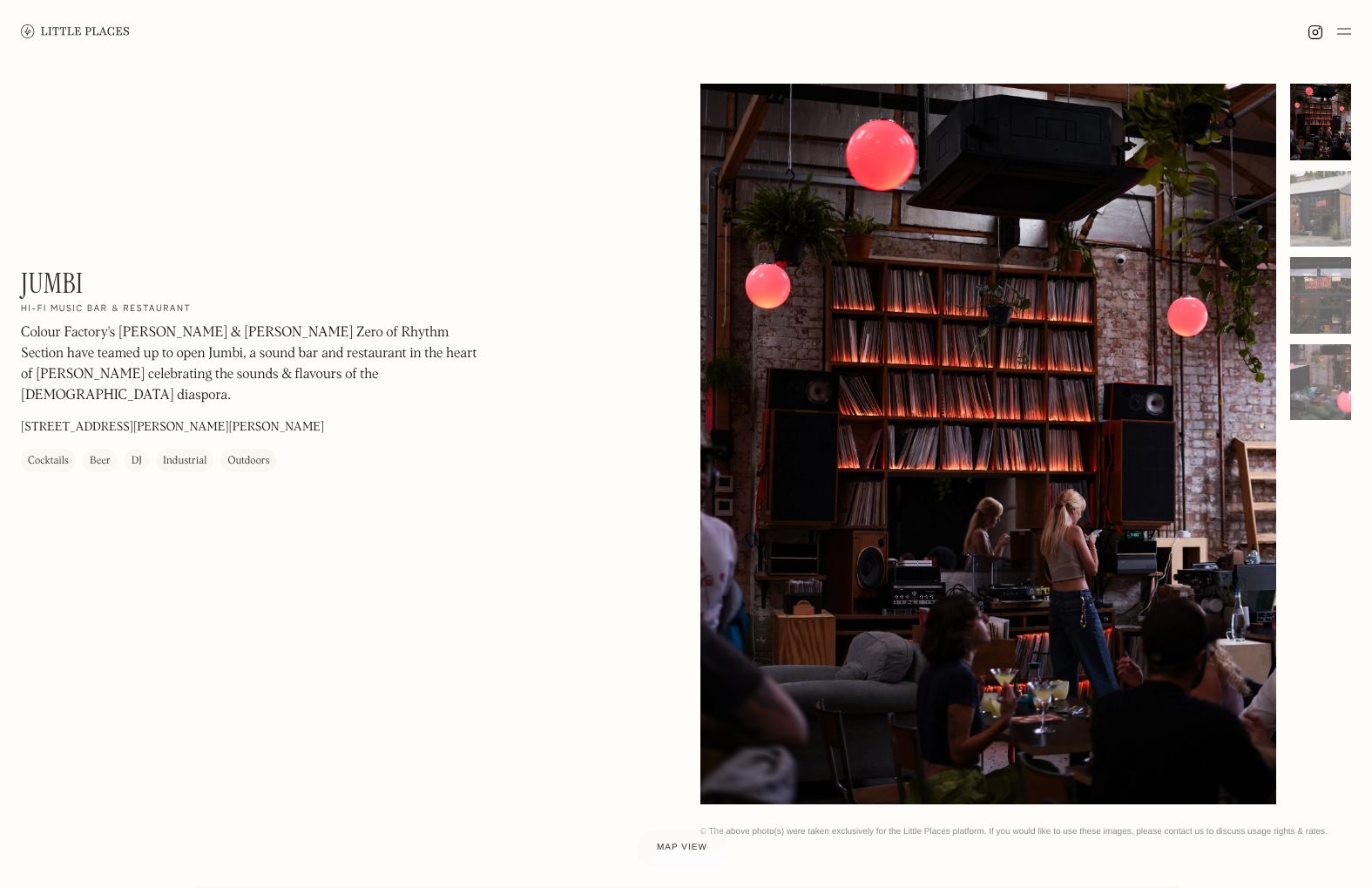 Image resolution: width=1372 pixels, height=888 pixels. What do you see at coordinates (185, 461) in the screenshot?
I see `div: Industrial` at bounding box center [185, 461].